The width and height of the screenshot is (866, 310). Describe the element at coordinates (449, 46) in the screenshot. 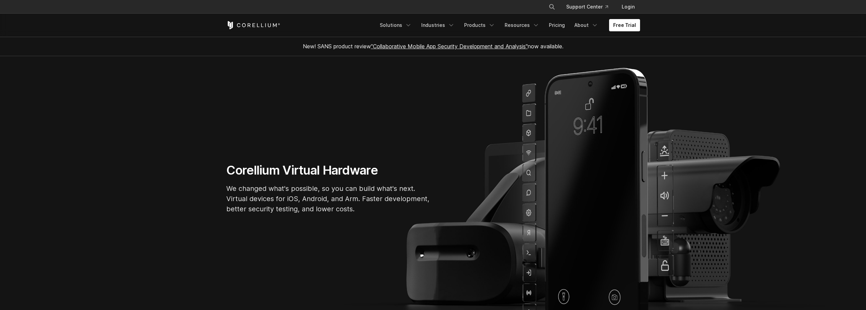

I see `a: "Collaborative Mobile App Security Development and Analysis"` at that location.